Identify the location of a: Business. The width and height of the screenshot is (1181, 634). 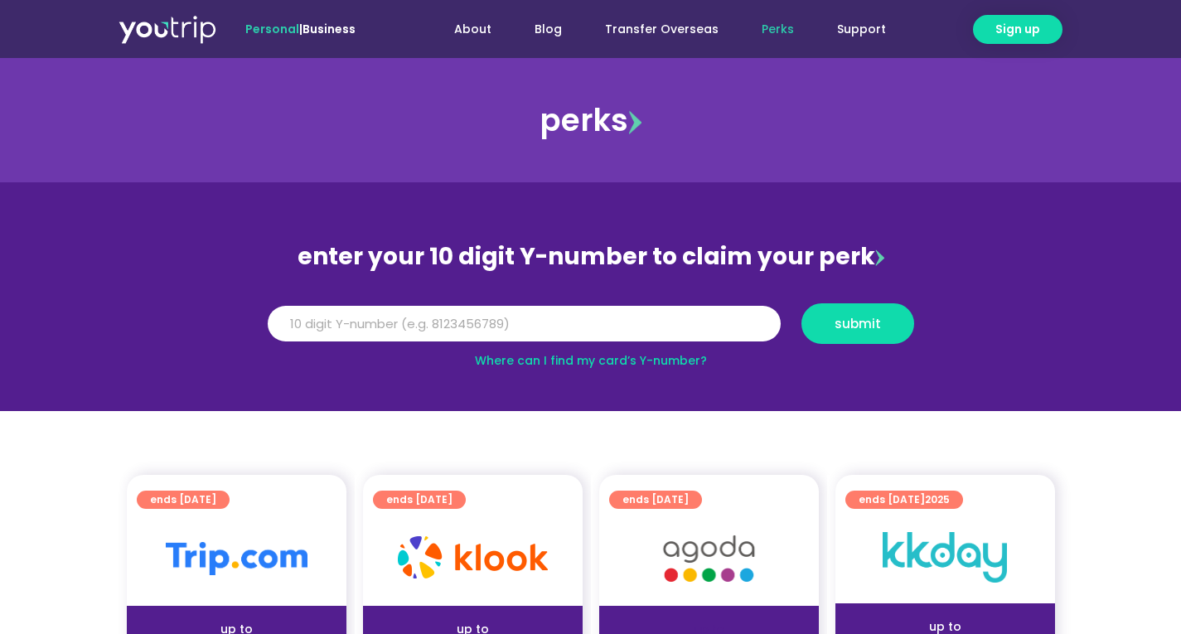
(329, 29).